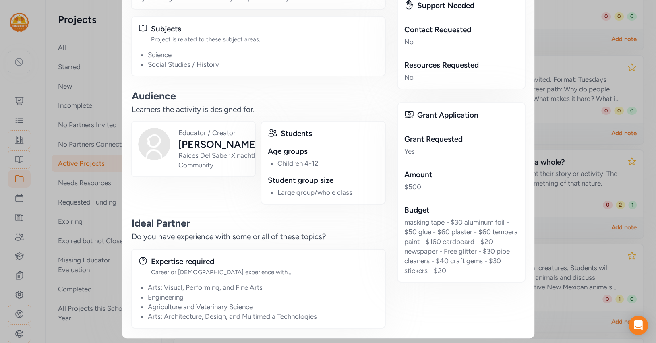 This screenshot has width=656, height=343. I want to click on div: Students, so click(329, 134).